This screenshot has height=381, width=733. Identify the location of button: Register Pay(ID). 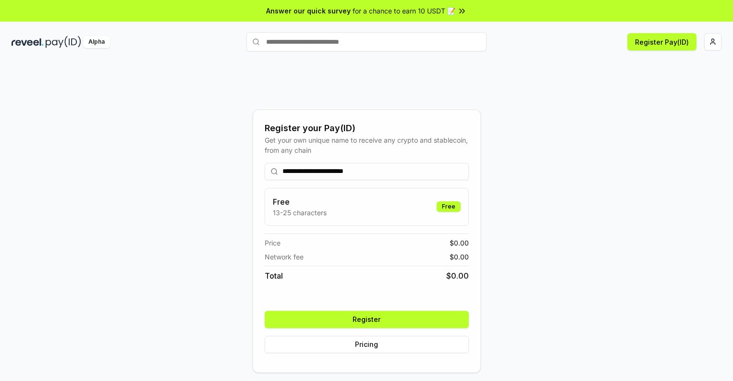
(662, 42).